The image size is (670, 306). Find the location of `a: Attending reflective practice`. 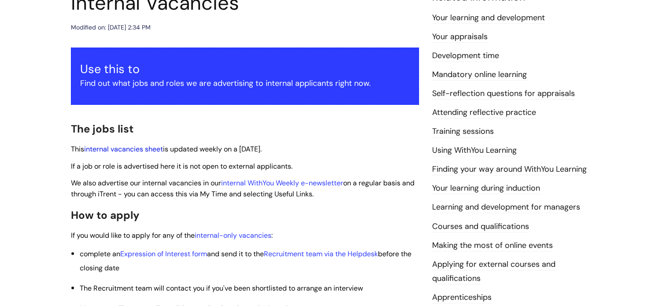

a: Attending reflective practice is located at coordinates (484, 113).